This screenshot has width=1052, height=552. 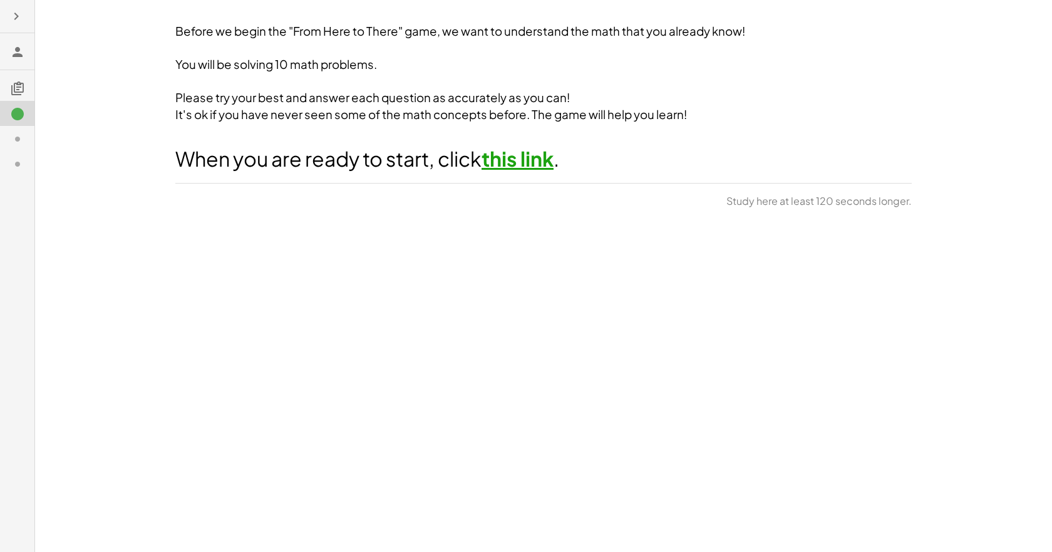 What do you see at coordinates (517, 158) in the screenshot?
I see `a: this link` at bounding box center [517, 158].